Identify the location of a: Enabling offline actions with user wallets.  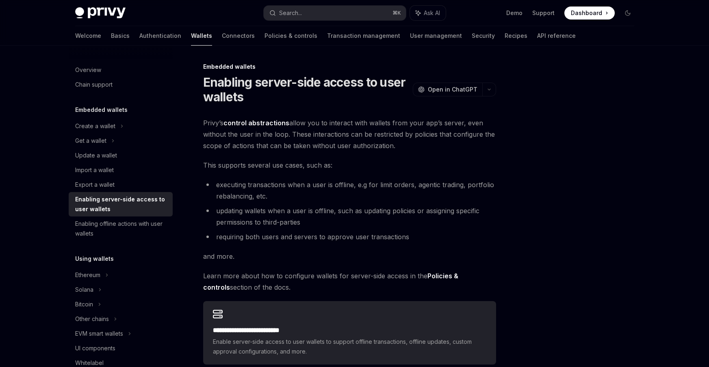
(121, 228).